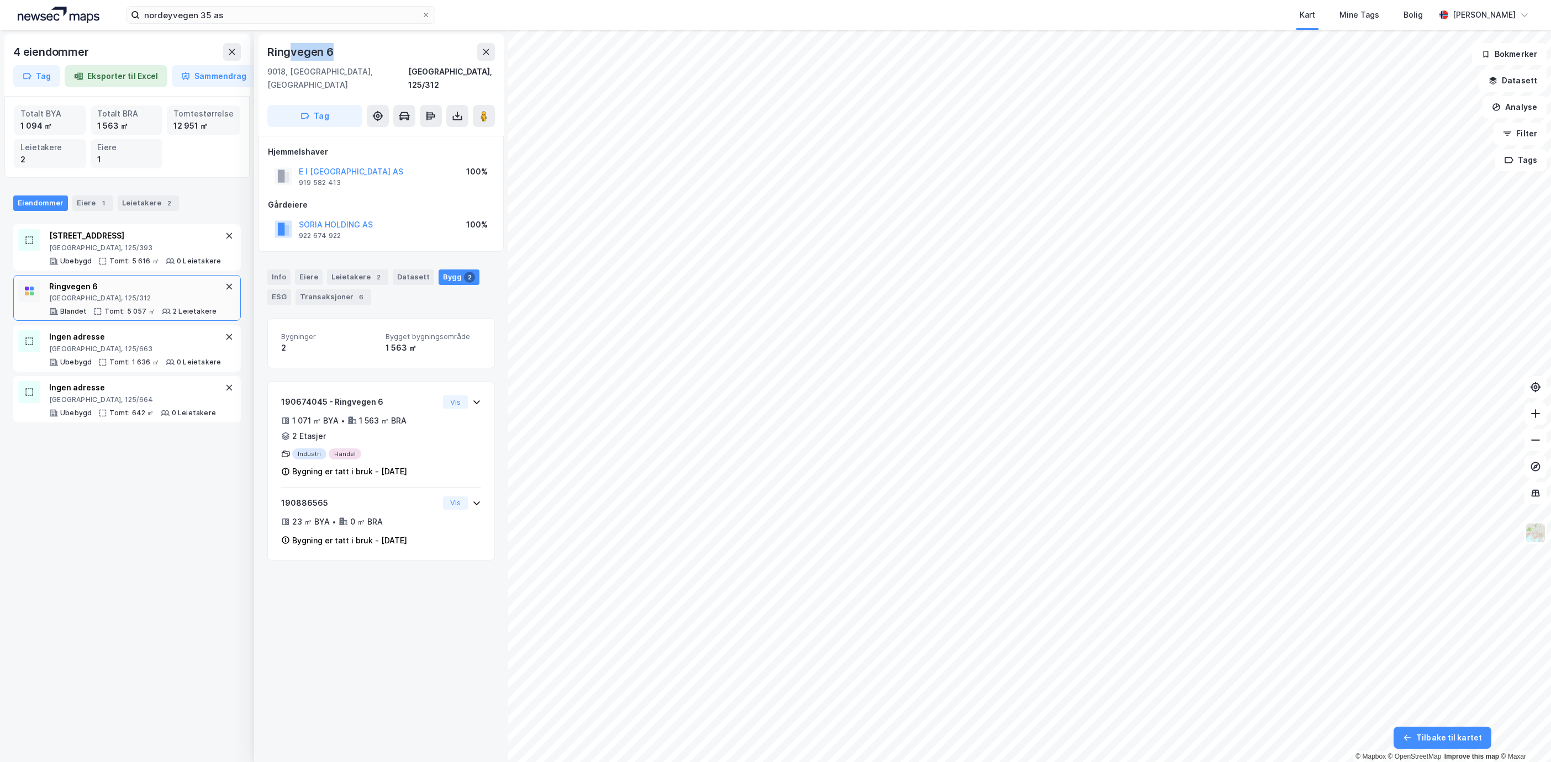 The width and height of the screenshot is (1551, 762). What do you see at coordinates (366, 522) in the screenshot?
I see `div: 0 ㎡ BRA` at bounding box center [366, 522].